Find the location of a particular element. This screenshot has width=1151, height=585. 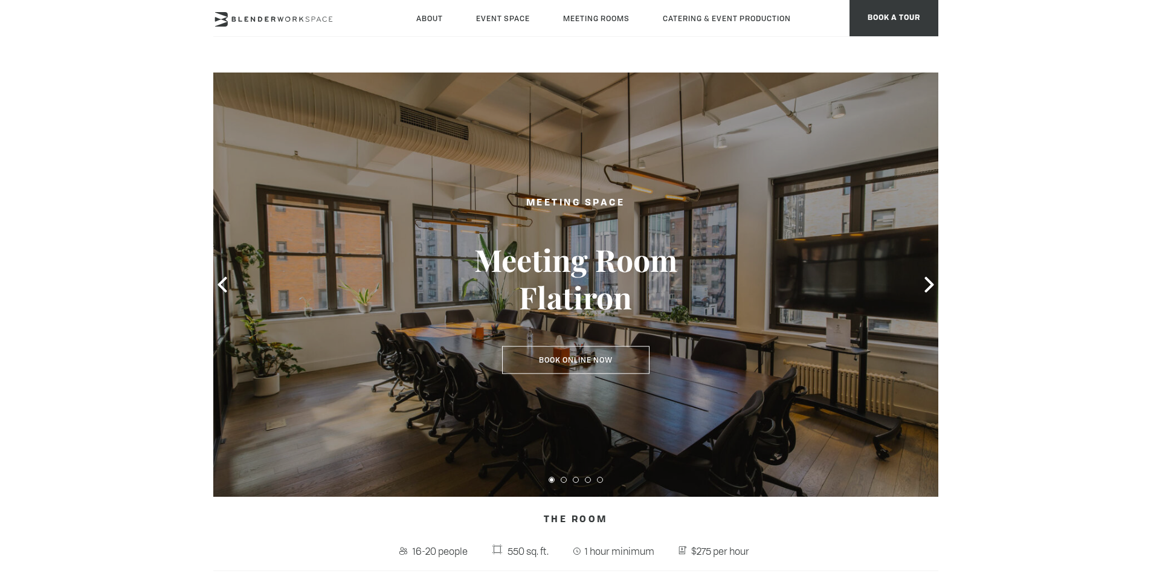

h4: The Room is located at coordinates (576, 520).